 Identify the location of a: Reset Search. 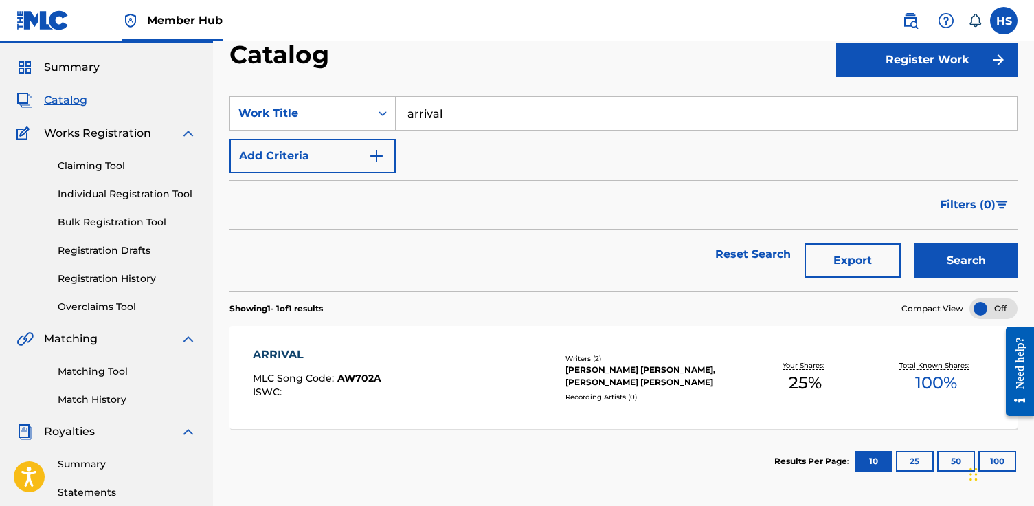
(753, 254).